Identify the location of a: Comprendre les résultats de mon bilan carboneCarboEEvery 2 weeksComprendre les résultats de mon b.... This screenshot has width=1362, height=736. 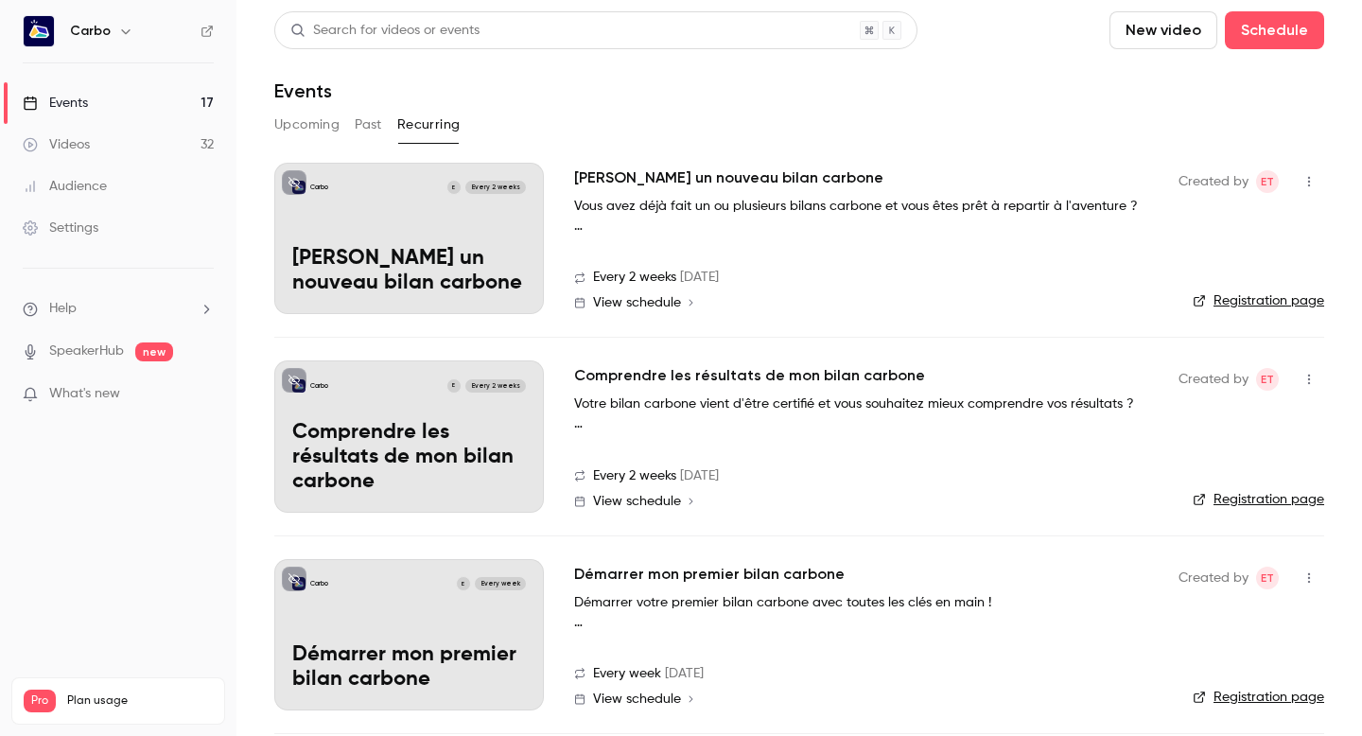
(409, 436).